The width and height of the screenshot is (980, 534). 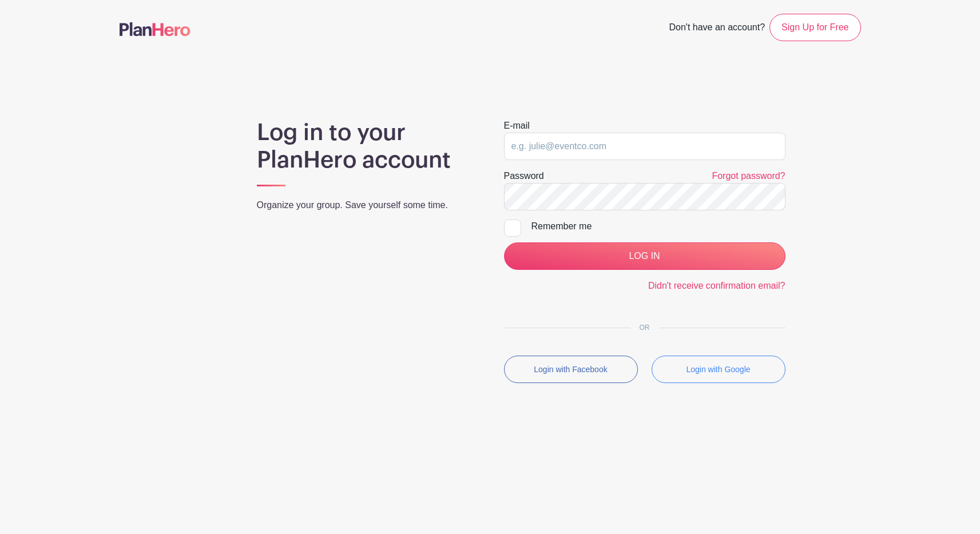 What do you see at coordinates (644, 328) in the screenshot?
I see `span: OR` at bounding box center [644, 328].